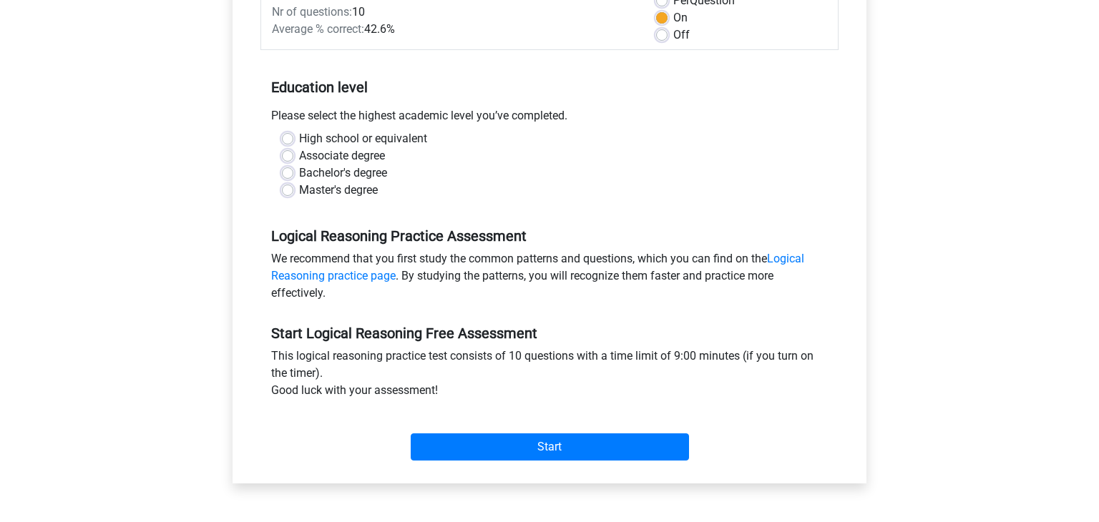  I want to click on div: 10, so click(453, 12).